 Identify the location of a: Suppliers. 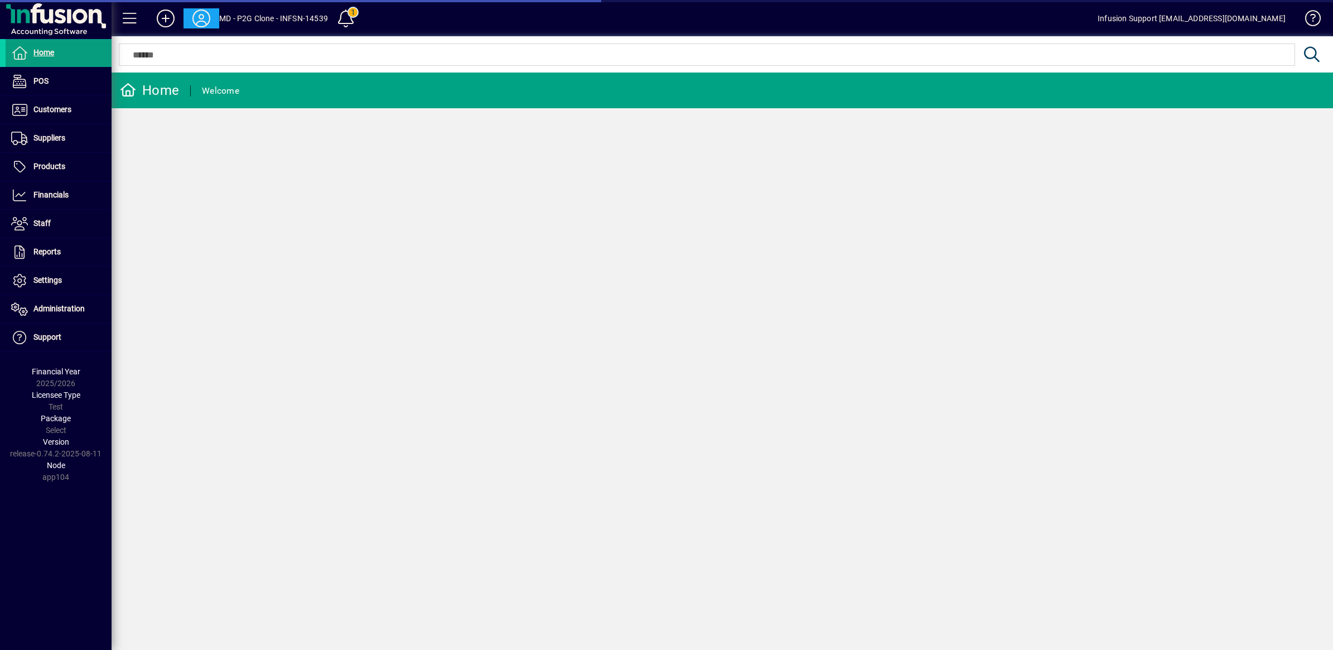
(59, 138).